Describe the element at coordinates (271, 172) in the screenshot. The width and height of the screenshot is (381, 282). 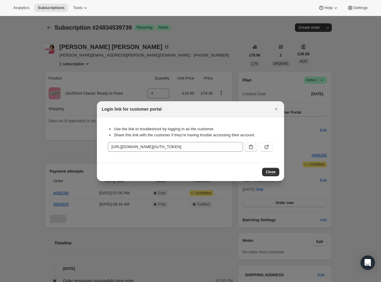
I see `span: Close` at that location.